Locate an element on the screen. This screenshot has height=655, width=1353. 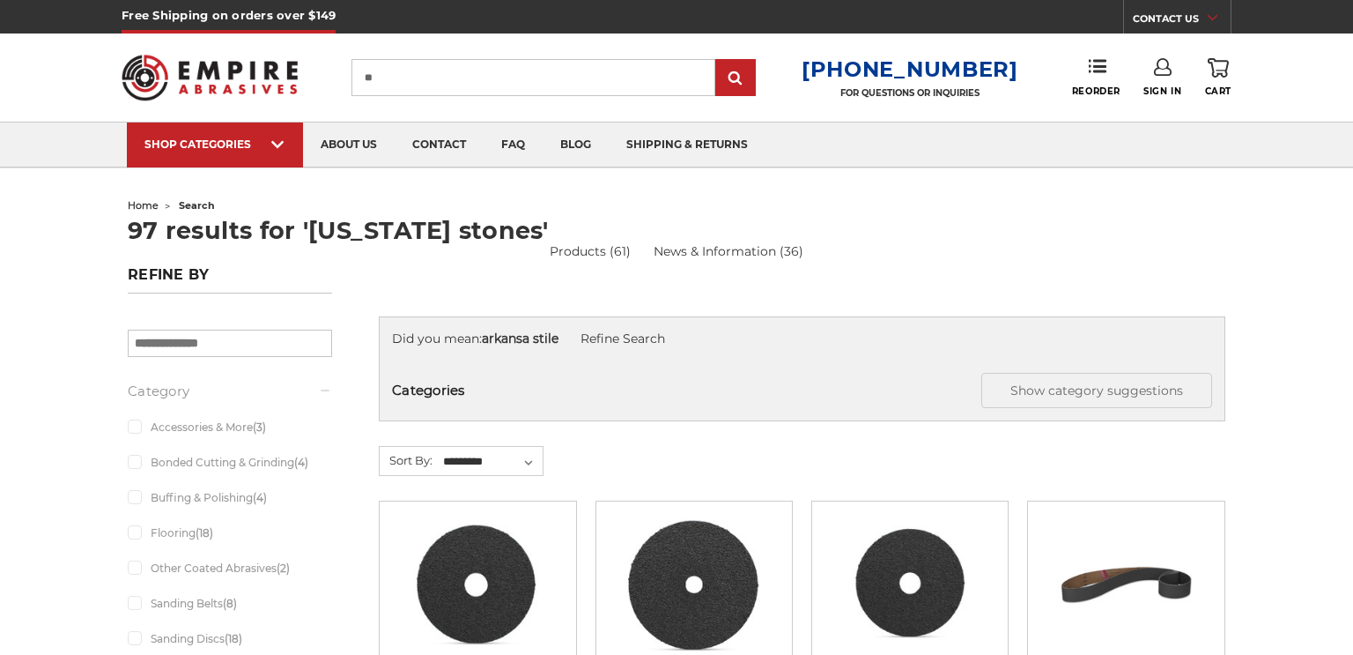
img: 5 Inch Silicon Carbide Resin Fiber Disc is located at coordinates (477, 584).